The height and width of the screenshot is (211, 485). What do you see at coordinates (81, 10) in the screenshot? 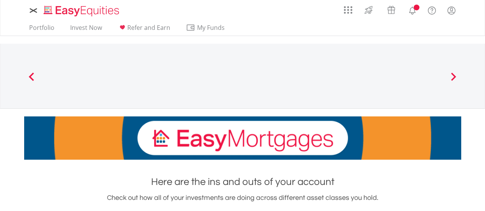
I see `a: Home page` at bounding box center [81, 10].